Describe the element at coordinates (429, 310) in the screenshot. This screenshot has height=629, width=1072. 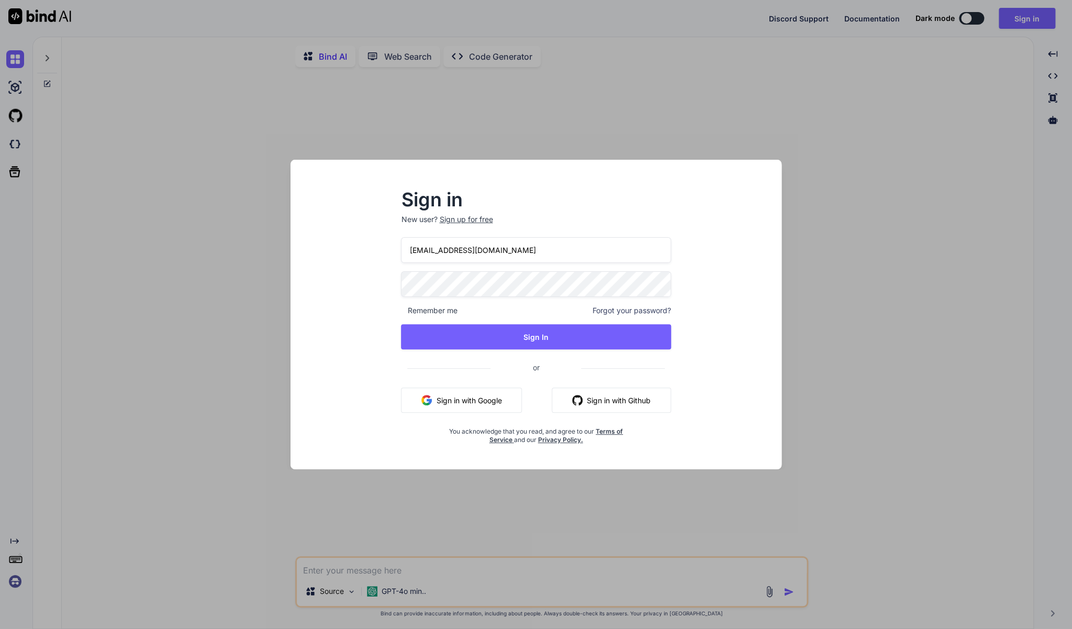
I see `span: Remember me` at that location.